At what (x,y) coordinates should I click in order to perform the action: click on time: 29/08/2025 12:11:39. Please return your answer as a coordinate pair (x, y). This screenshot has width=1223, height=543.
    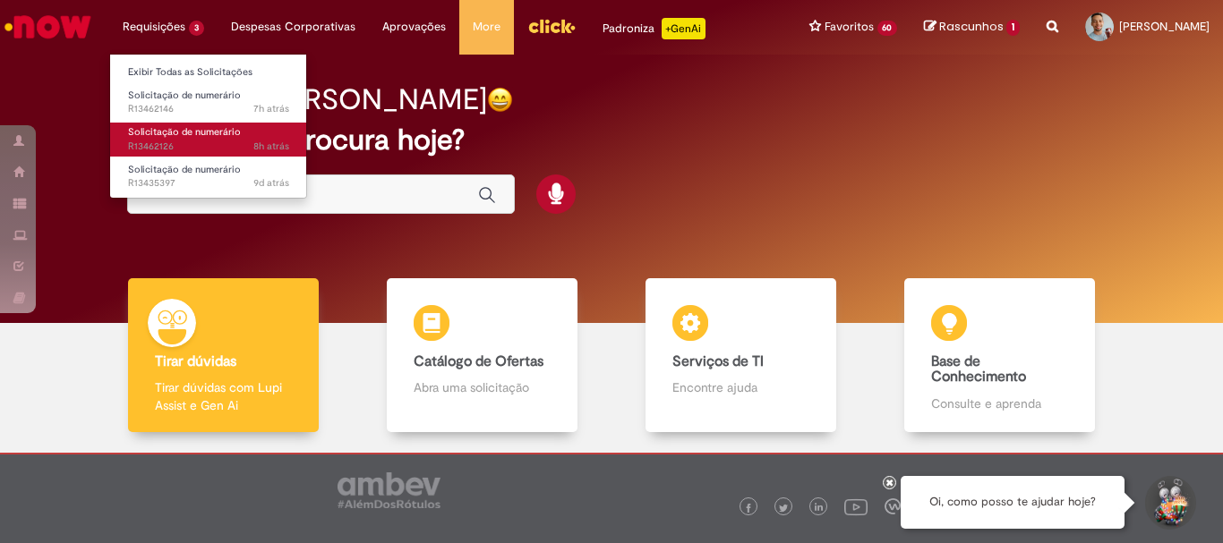
    Looking at the image, I should click on (271, 146).